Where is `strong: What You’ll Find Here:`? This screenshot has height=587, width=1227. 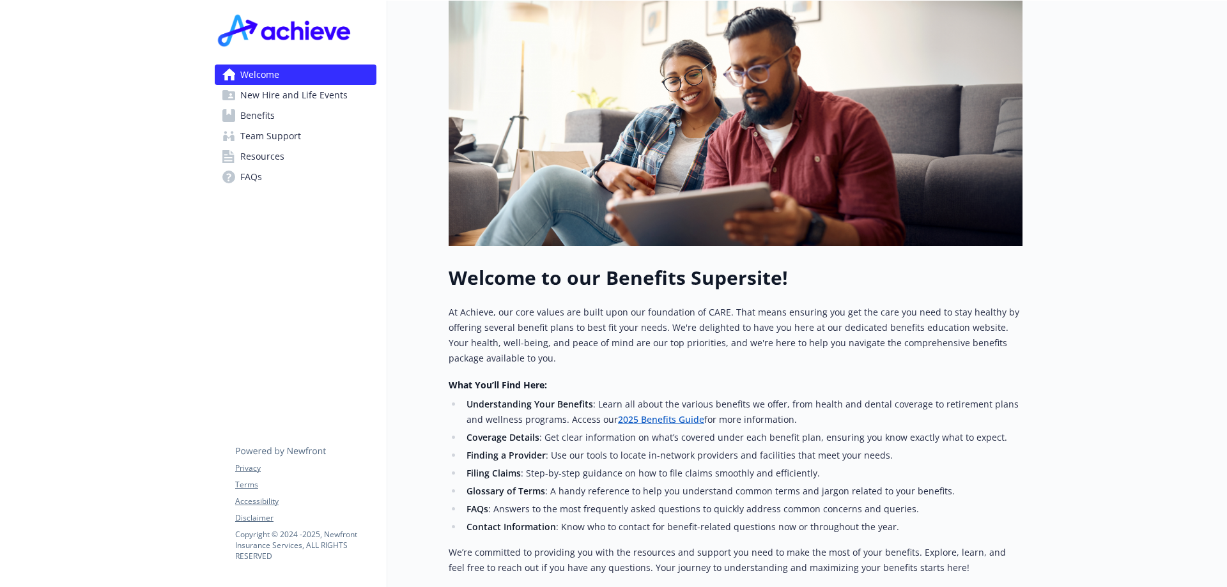 strong: What You’ll Find Here: is located at coordinates (498, 385).